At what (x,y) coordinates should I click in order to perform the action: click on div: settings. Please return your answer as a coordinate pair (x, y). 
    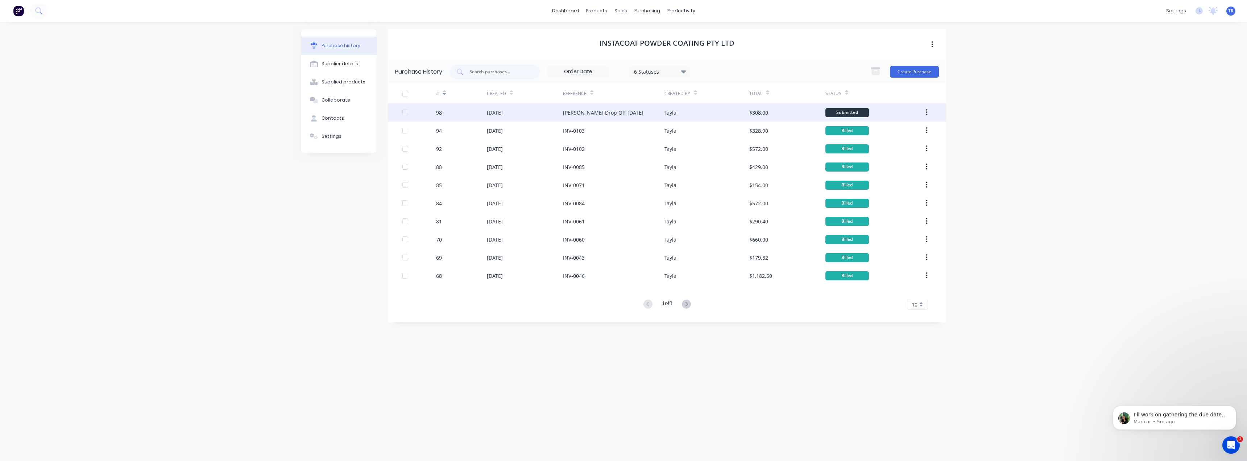
    Looking at the image, I should click on (1176, 11).